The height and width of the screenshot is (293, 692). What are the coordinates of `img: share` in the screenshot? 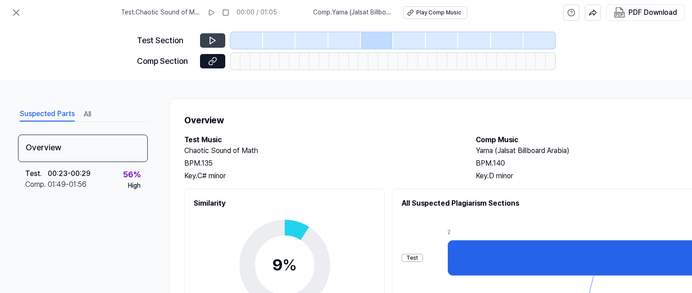 It's located at (593, 13).